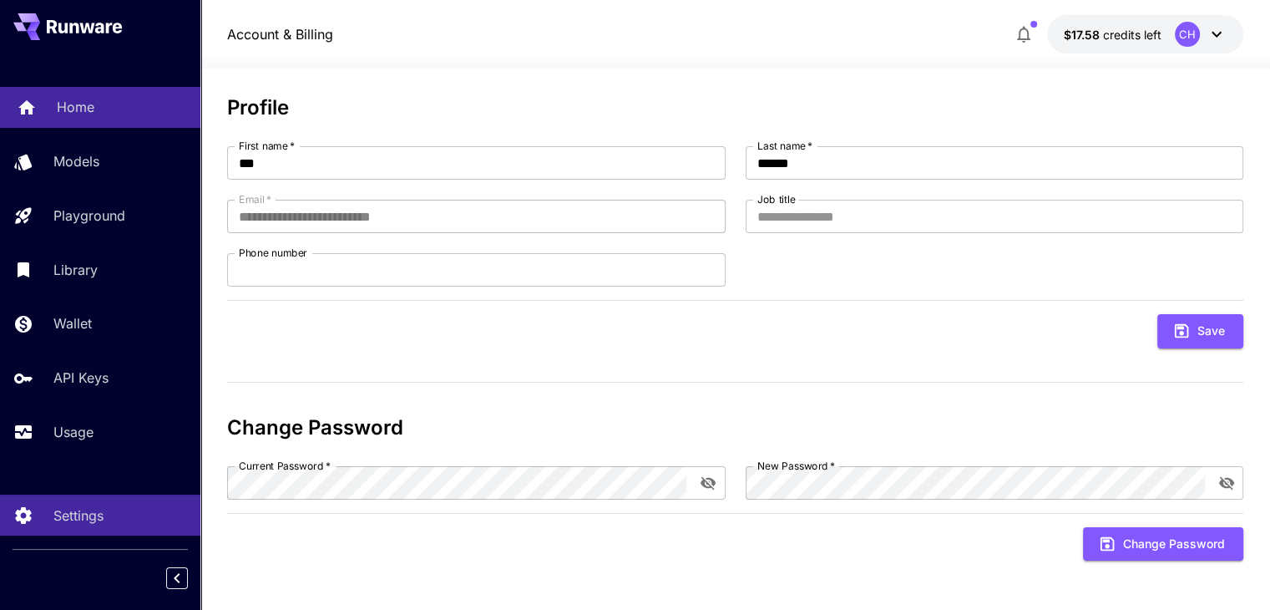  What do you see at coordinates (190, 578) in the screenshot?
I see `div: Collapse sidebar` at bounding box center [190, 578].